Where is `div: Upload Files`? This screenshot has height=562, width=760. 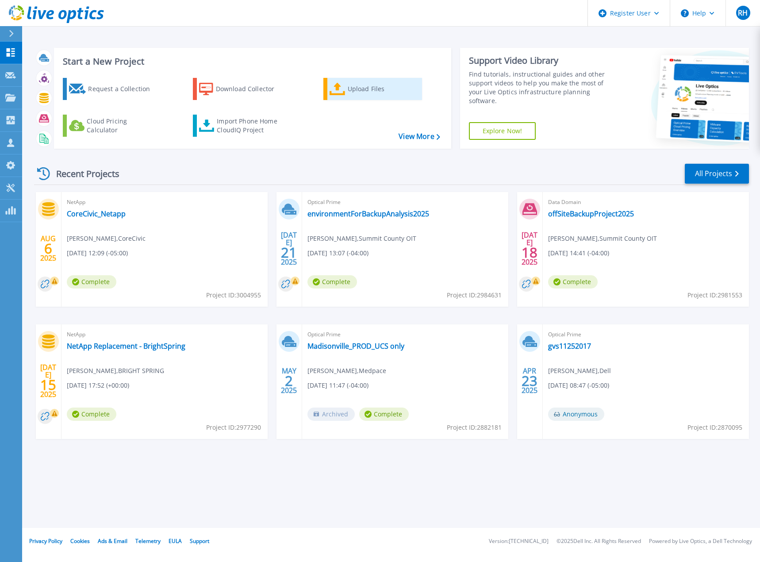
div: Upload Files is located at coordinates (383, 89).